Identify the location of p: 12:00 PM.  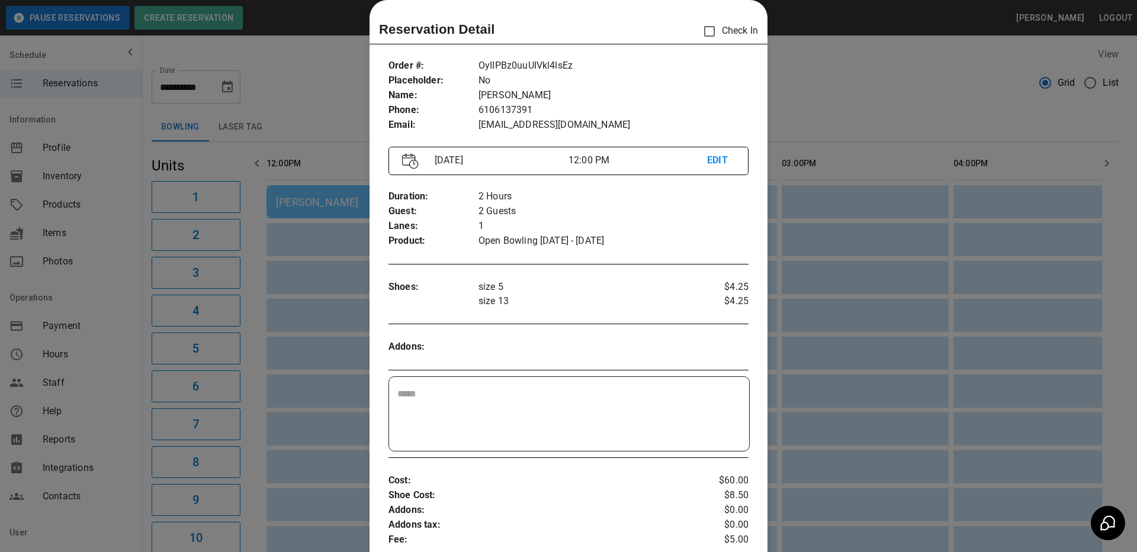
(638, 160).